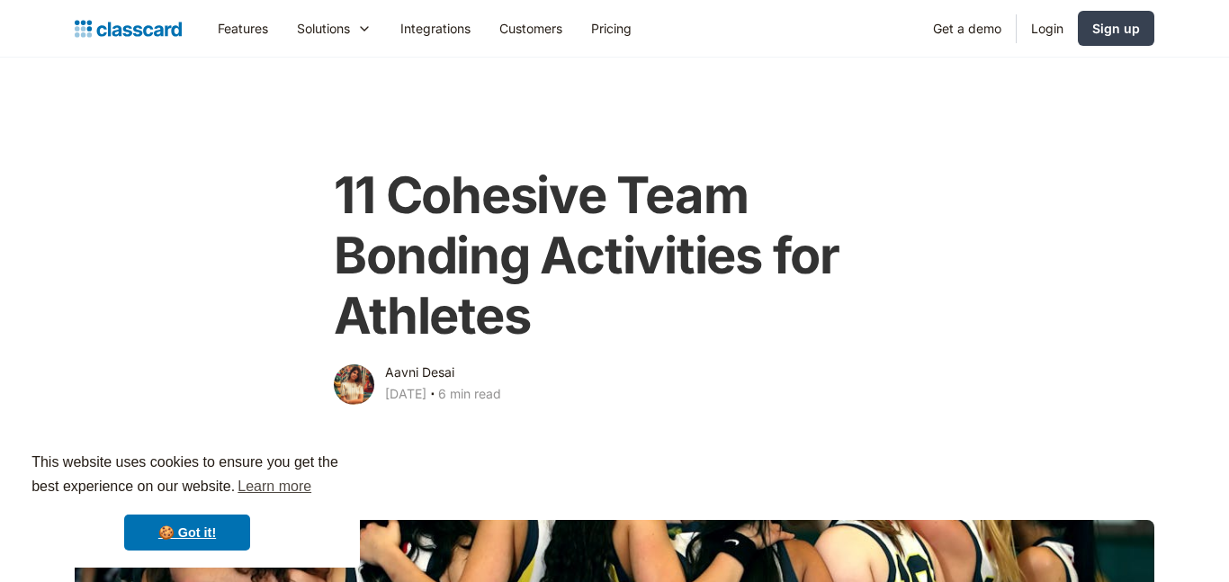 This screenshot has height=582, width=1229. Describe the element at coordinates (436, 28) in the screenshot. I see `a: Integrations` at that location.